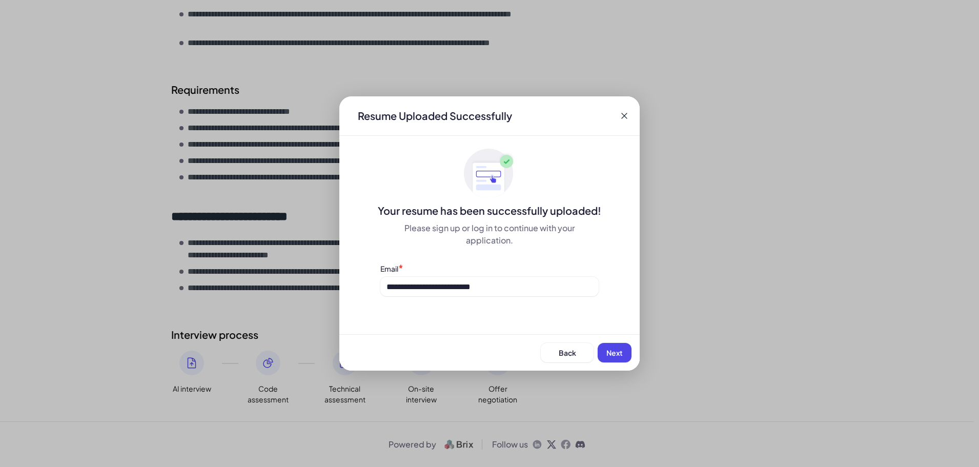  What do you see at coordinates (568, 353) in the screenshot?
I see `span: Back` at bounding box center [568, 353].